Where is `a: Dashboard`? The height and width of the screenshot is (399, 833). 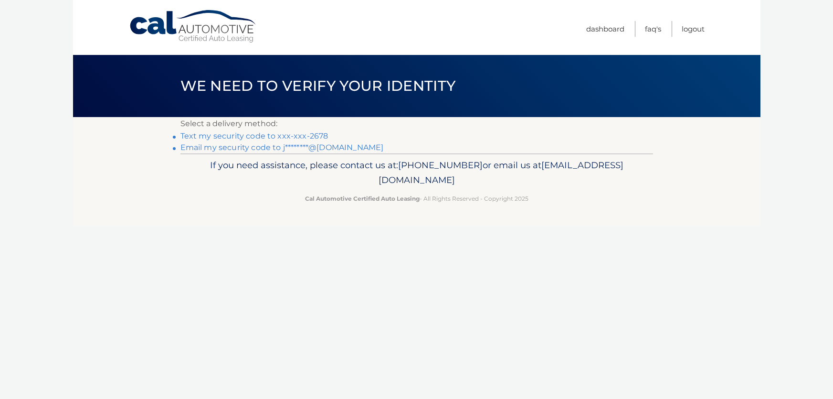
a: Dashboard is located at coordinates (605, 29).